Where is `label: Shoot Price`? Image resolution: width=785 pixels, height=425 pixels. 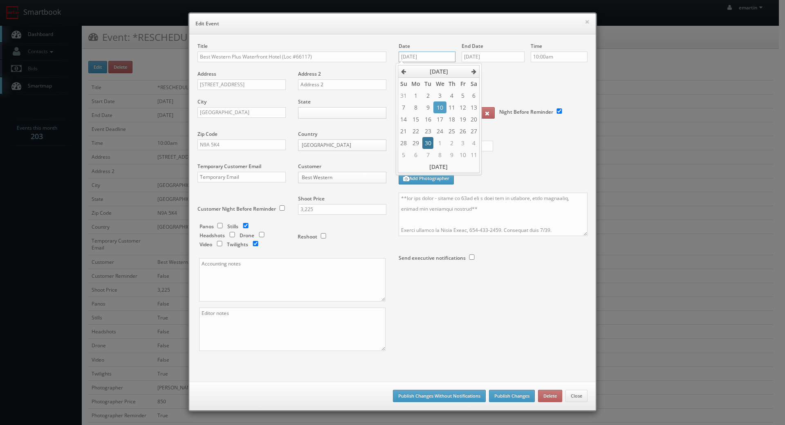
label: Shoot Price is located at coordinates (311, 198).